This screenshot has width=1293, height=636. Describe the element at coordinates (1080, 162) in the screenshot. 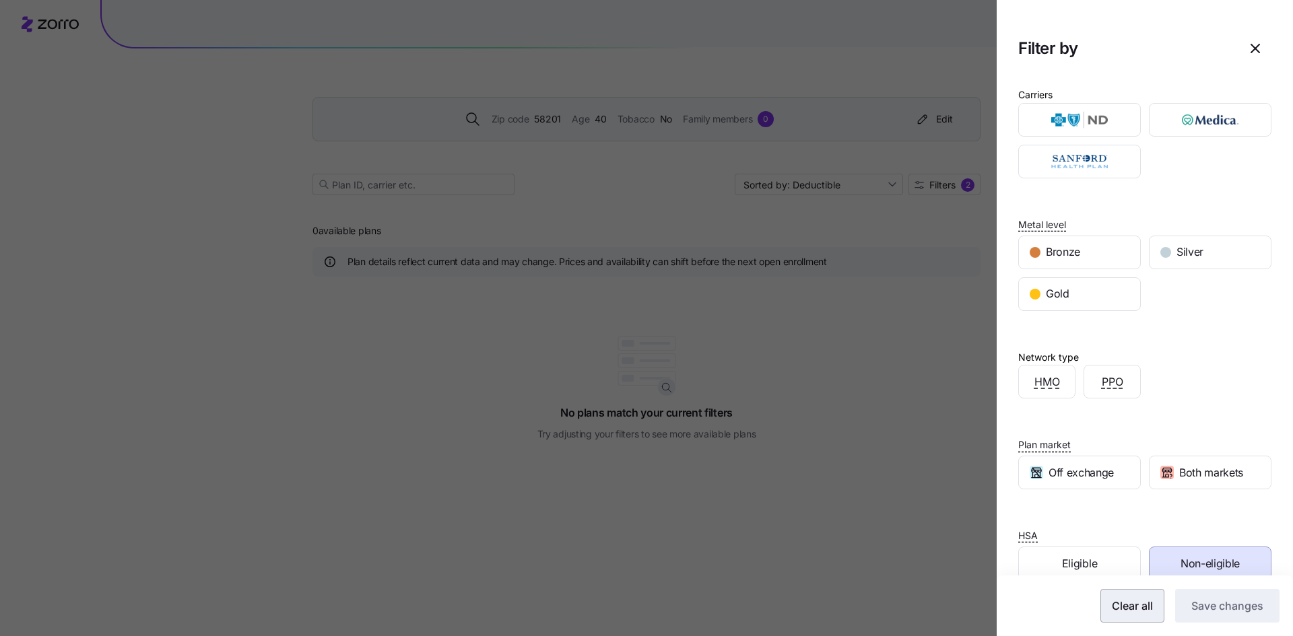

I see `img: Sanford Health Plan` at that location.